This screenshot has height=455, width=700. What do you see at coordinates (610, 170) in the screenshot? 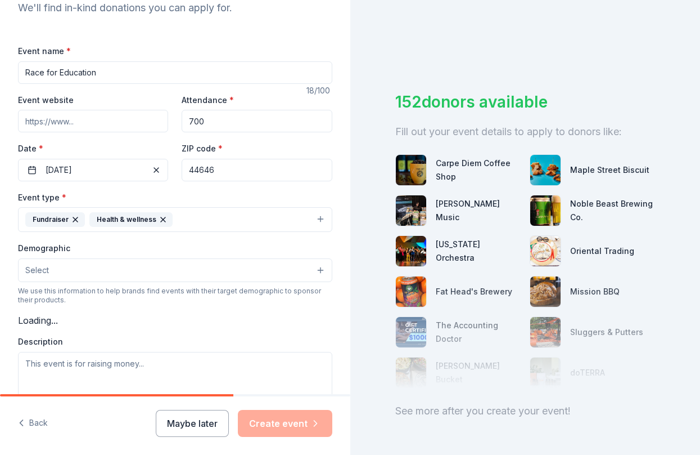
I see `div: Maple Street Biscuit` at bounding box center [610, 170].